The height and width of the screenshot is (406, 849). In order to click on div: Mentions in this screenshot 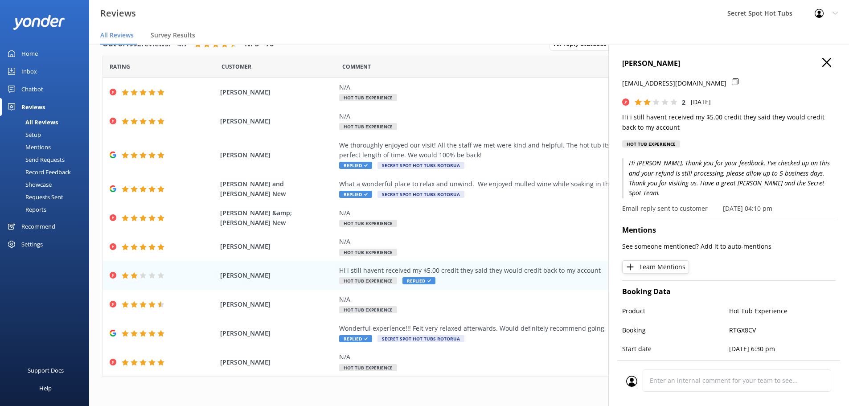, I will do `click(28, 147)`.